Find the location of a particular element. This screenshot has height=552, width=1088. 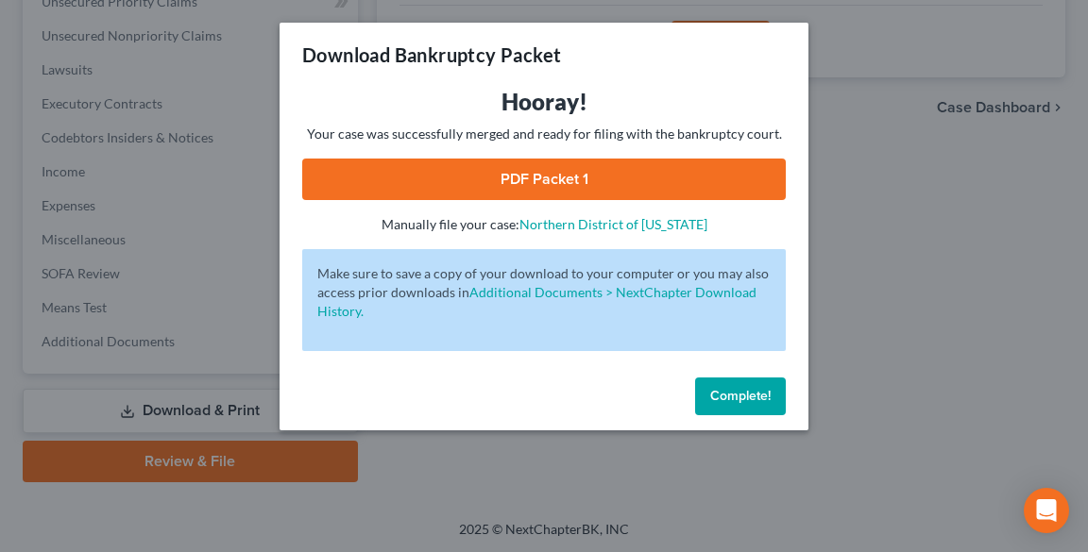

p: Make sure to save a copy of your download to your computer or you may also access prior downloads in is located at coordinates (544, 293).